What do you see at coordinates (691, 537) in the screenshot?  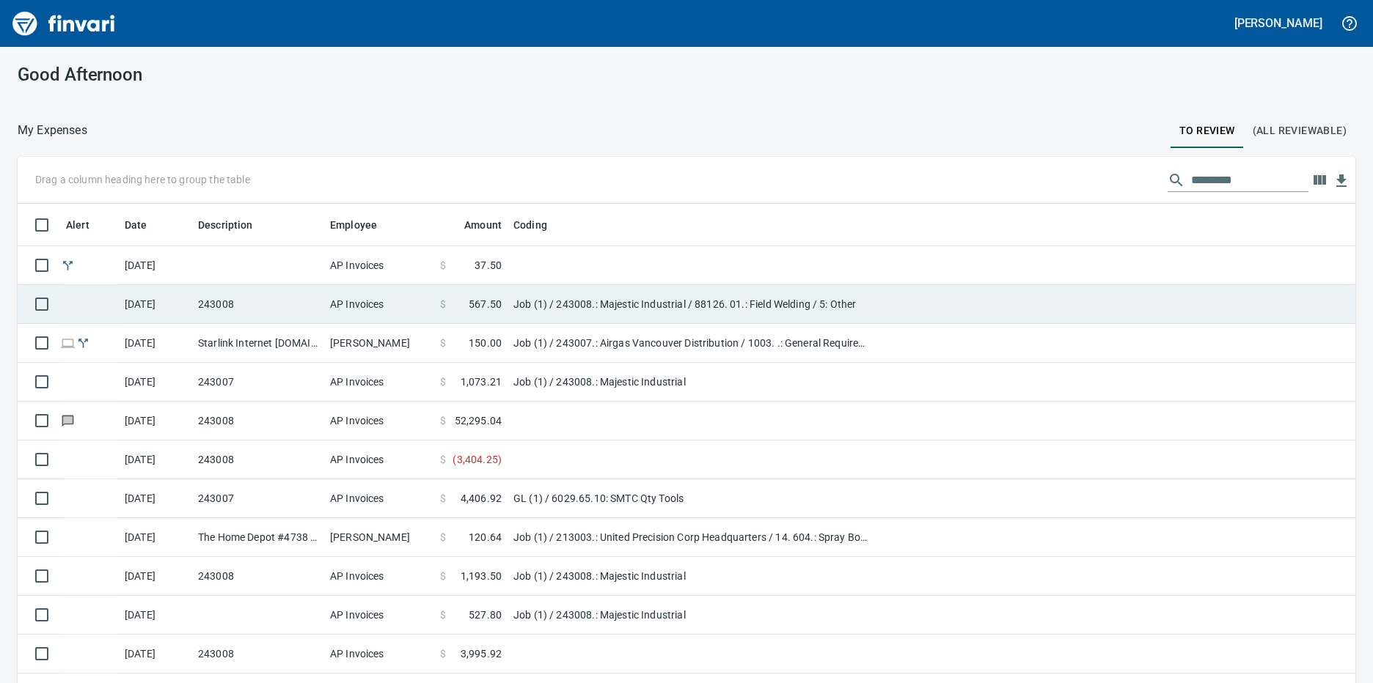 I see `td: Job (1) / 213003.: United Precision Corp Headquarters / 14. 604.: Spray Booth Fixes / 5: Other` at bounding box center [691, 537].